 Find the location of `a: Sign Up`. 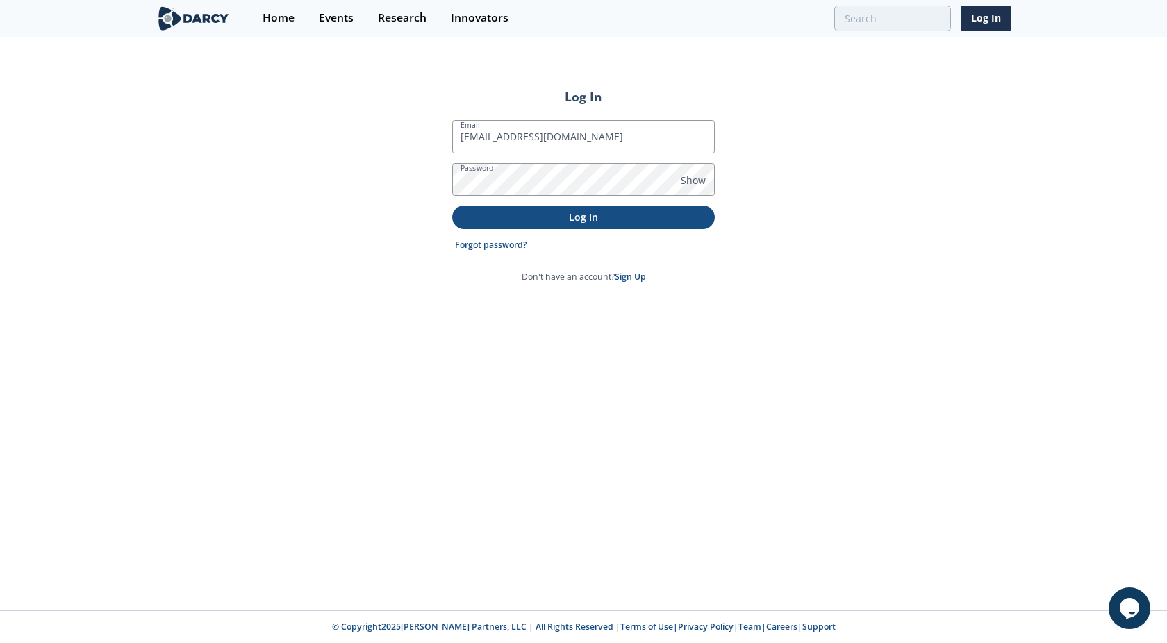

a: Sign Up is located at coordinates (630, 276).